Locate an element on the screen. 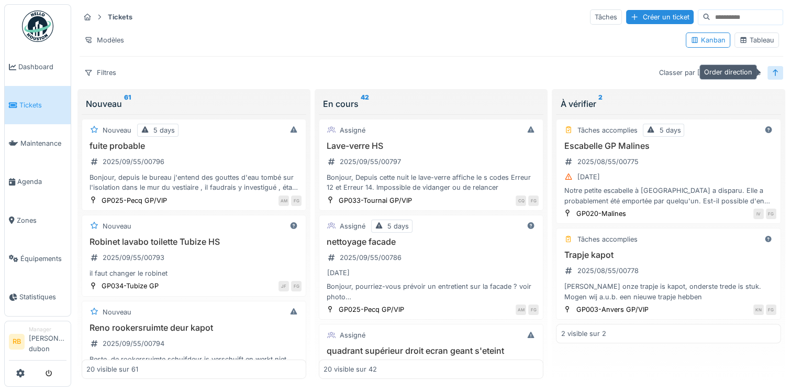 This screenshot has height=391, width=792. div: Modèles is located at coordinates (104, 40).